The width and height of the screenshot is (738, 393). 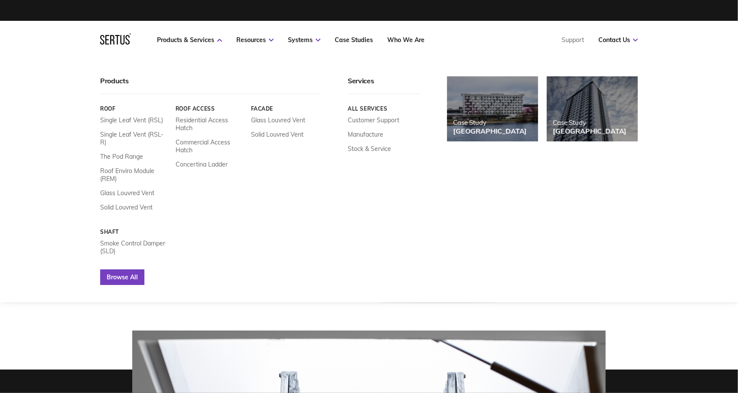 I want to click on a: Who We Are, so click(x=406, y=40).